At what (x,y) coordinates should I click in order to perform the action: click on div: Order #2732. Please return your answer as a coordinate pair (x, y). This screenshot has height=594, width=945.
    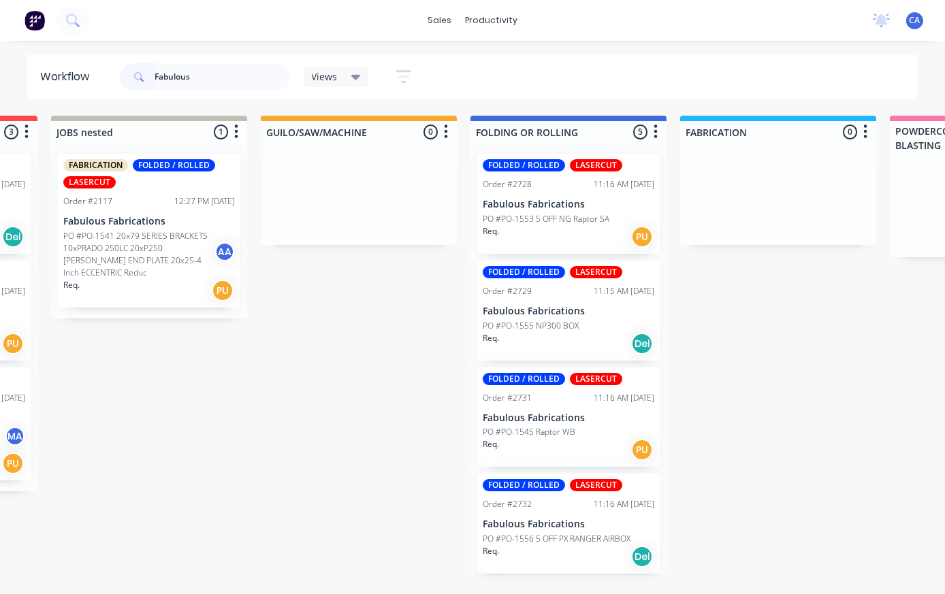
    Looking at the image, I should click on (507, 504).